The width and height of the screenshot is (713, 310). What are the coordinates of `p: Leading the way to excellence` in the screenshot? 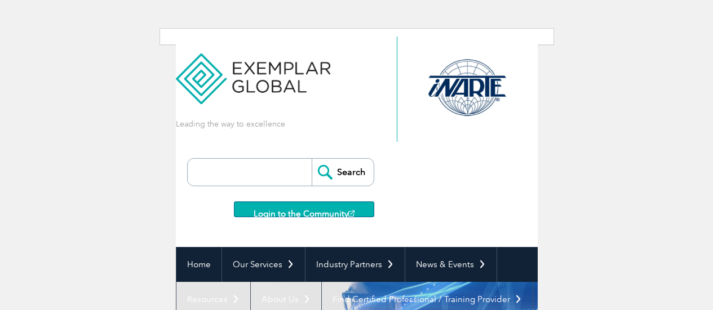 It's located at (230, 124).